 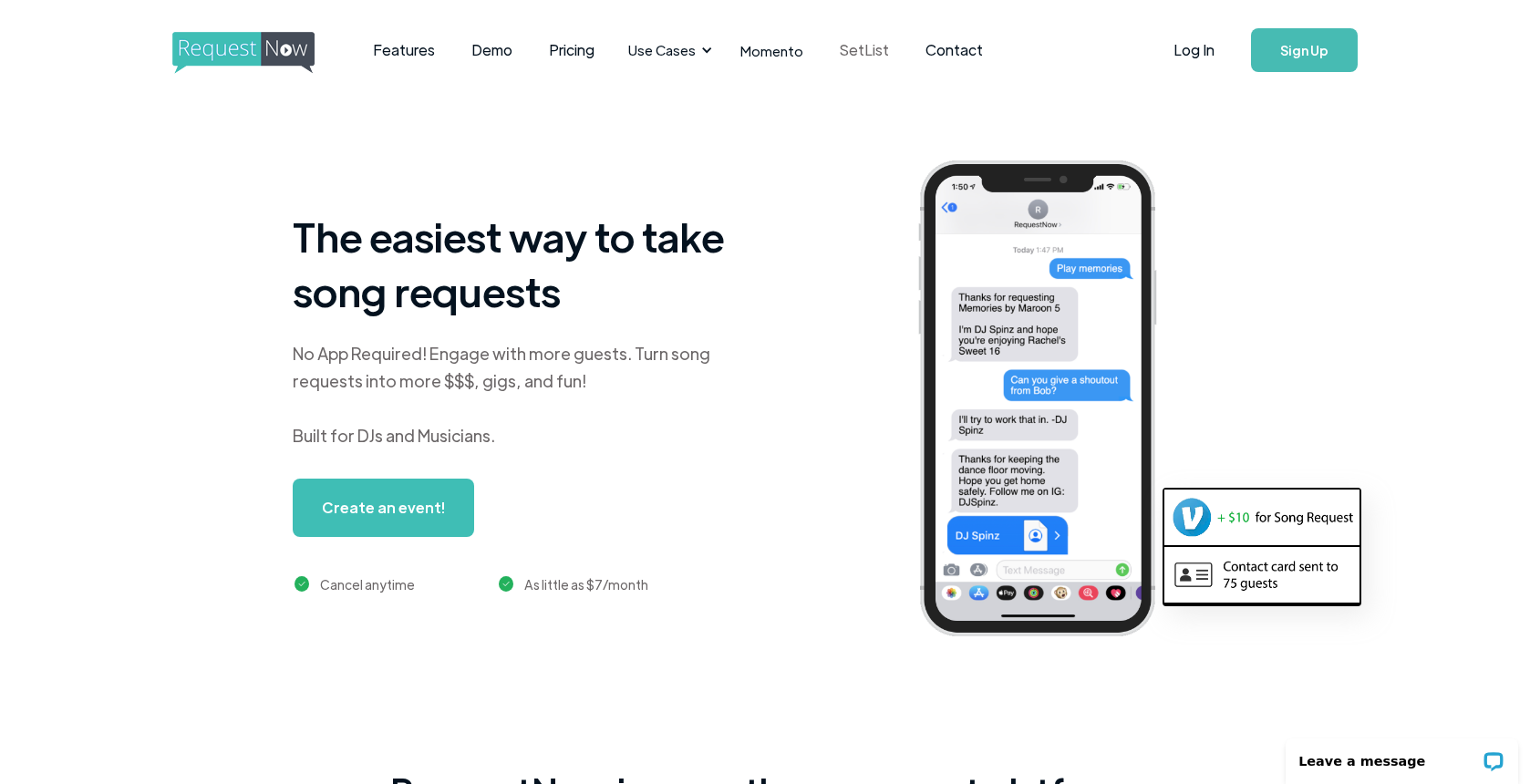 I want to click on a: Sign Up, so click(x=1304, y=50).